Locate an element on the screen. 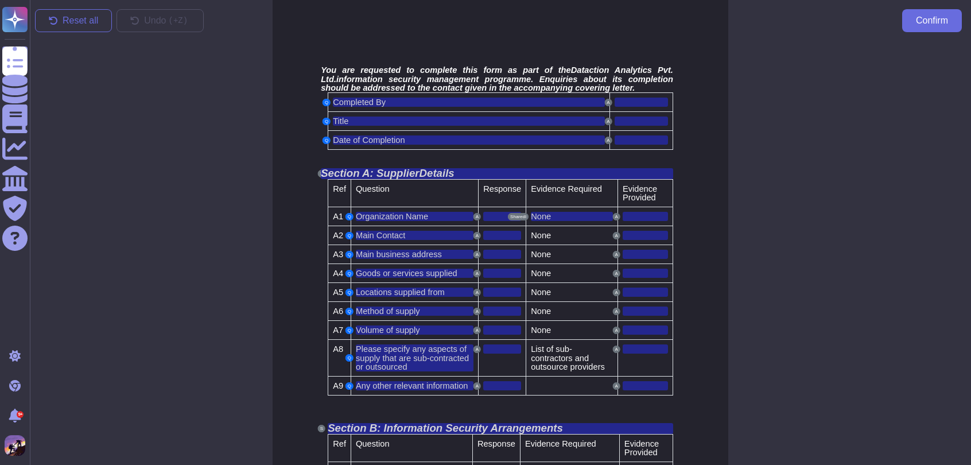  span: You are requested to complete this form as part of the is located at coordinates (446, 70).